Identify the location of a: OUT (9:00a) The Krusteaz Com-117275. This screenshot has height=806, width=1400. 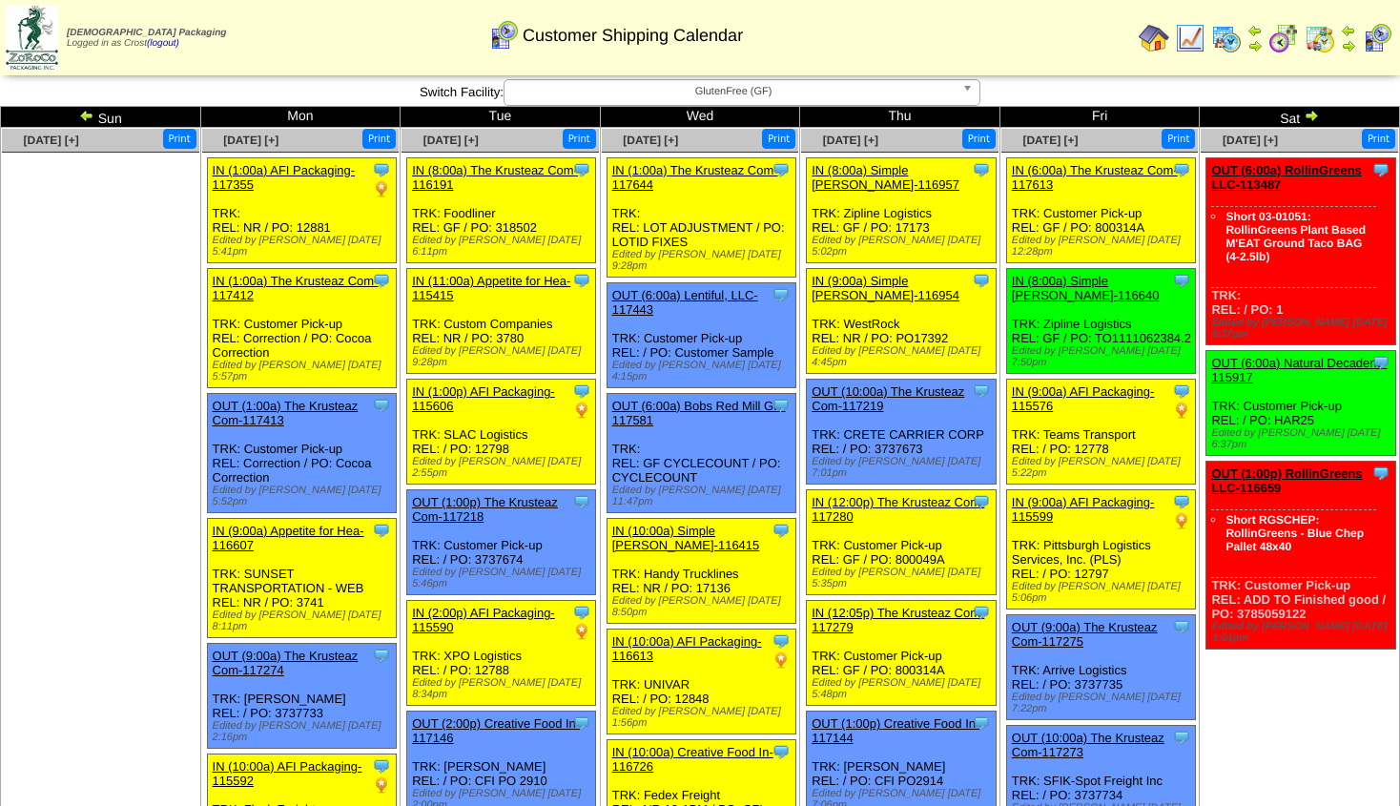
(1085, 634).